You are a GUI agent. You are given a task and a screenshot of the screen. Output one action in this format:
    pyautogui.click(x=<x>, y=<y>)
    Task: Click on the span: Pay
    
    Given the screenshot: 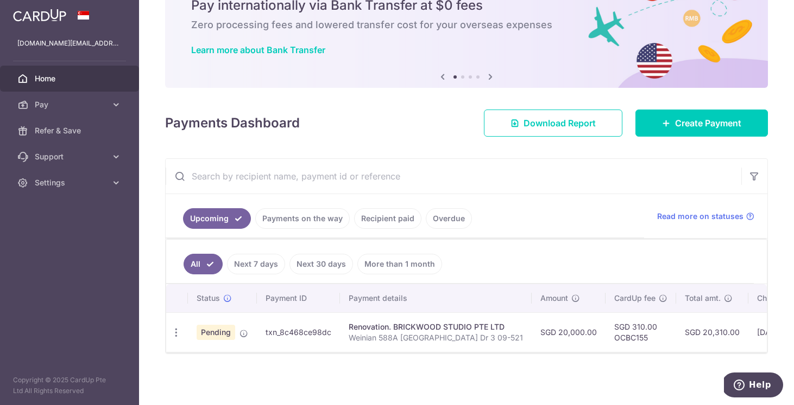 What is the action you would take?
    pyautogui.click(x=71, y=105)
    